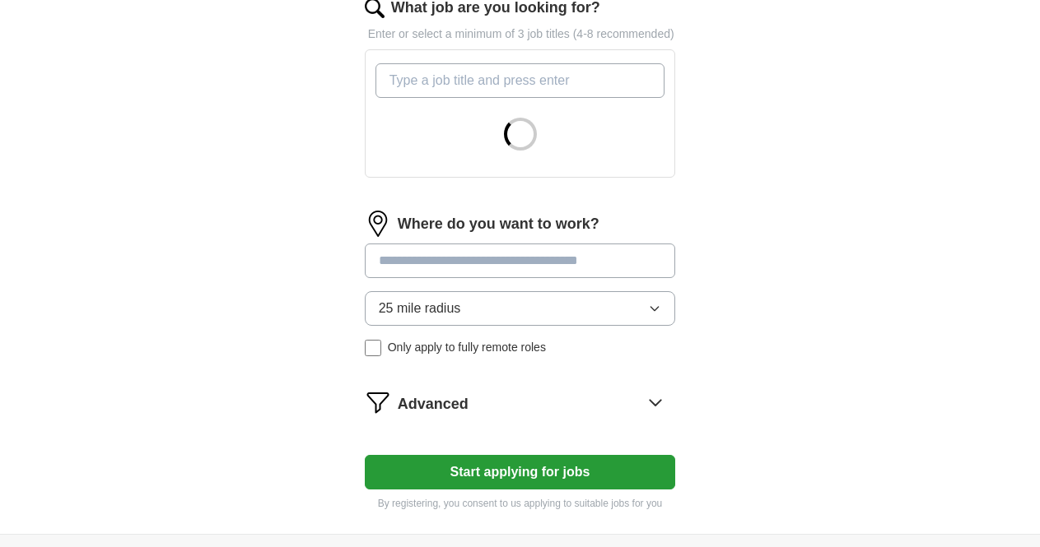 This screenshot has height=547, width=1040. What do you see at coordinates (420, 309) in the screenshot?
I see `span: 25 mile radius` at bounding box center [420, 309].